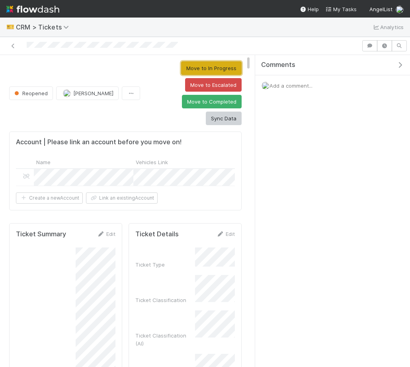 This screenshot has height=367, width=410. Describe the element at coordinates (213, 85) in the screenshot. I see `button: Move to Escalated` at that location.